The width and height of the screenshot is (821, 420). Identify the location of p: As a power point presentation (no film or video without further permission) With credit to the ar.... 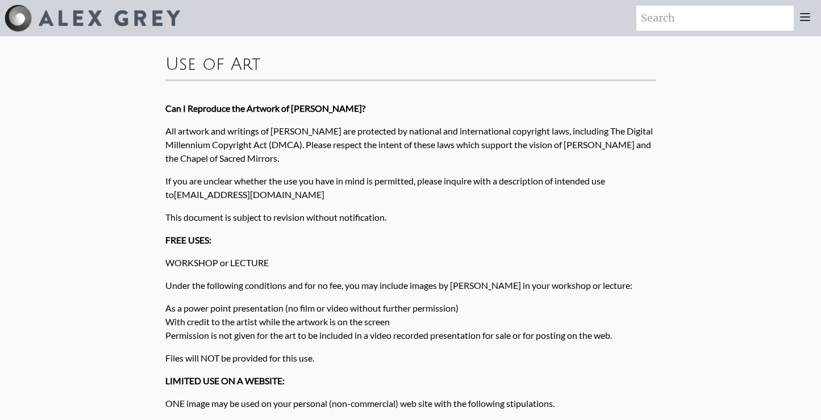
(411, 322).